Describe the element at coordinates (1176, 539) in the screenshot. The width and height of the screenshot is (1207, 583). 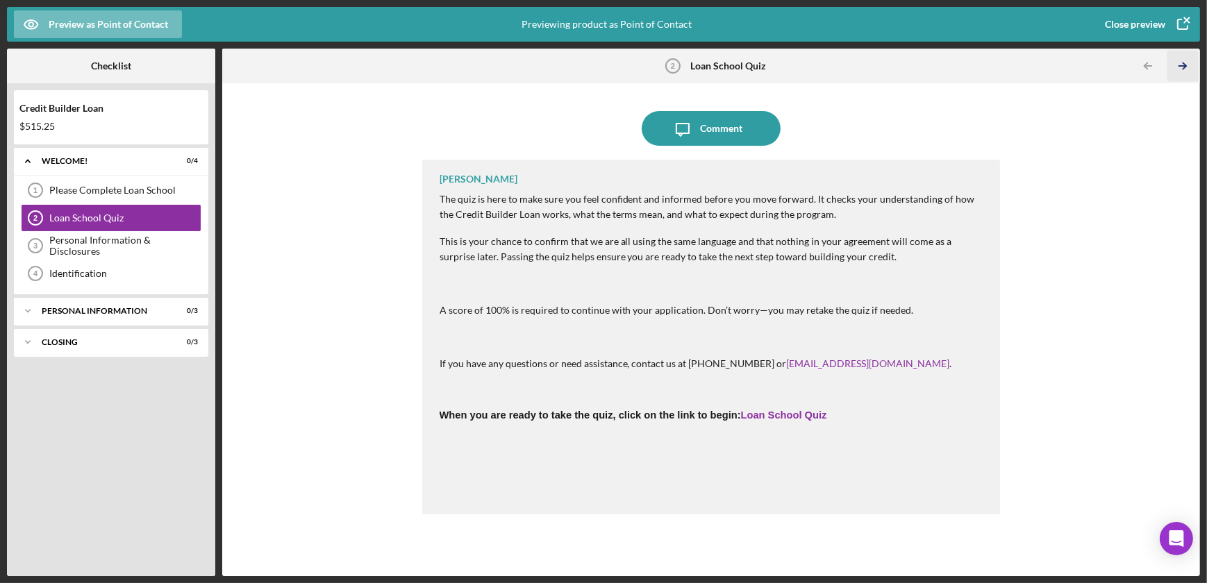
I see `div: Open Intercom Messenger` at that location.